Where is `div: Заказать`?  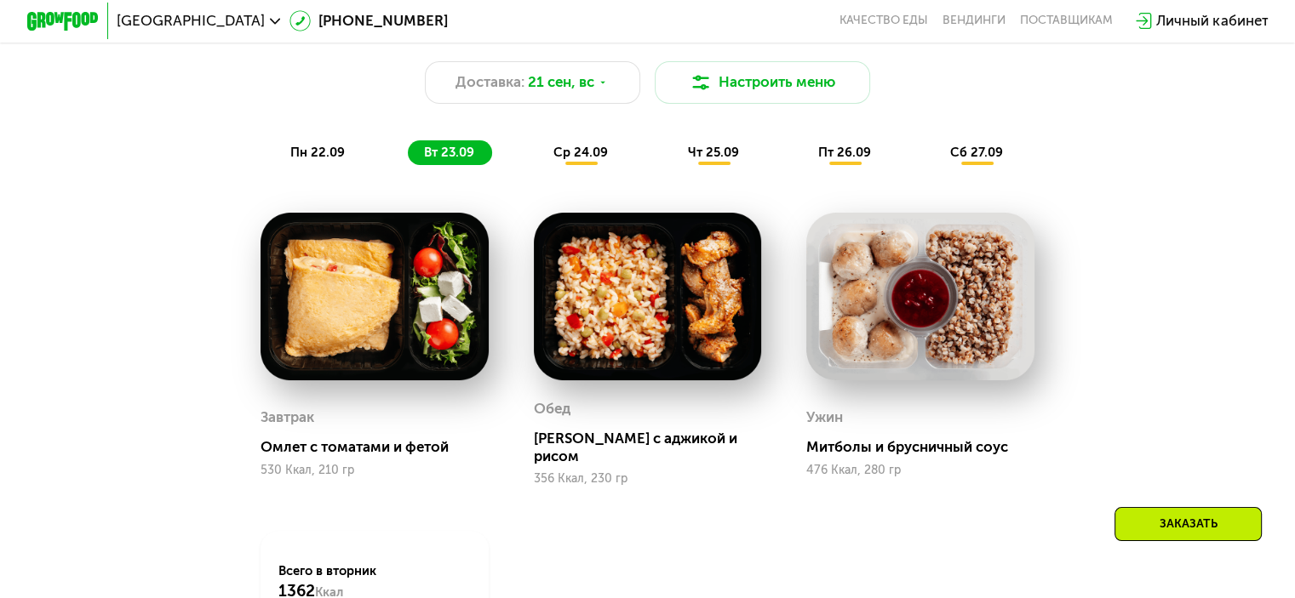
div: Заказать is located at coordinates (1187, 524).